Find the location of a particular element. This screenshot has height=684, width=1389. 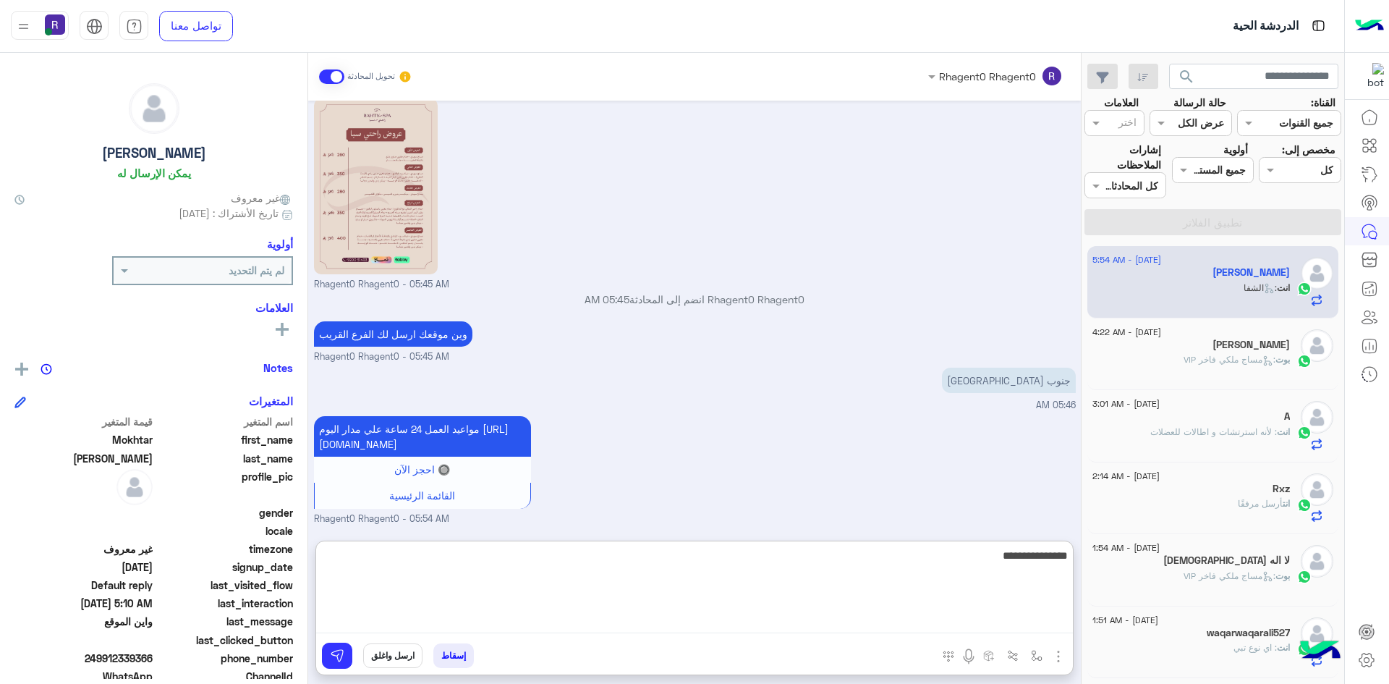

h5: Rxz is located at coordinates (1281, 488).